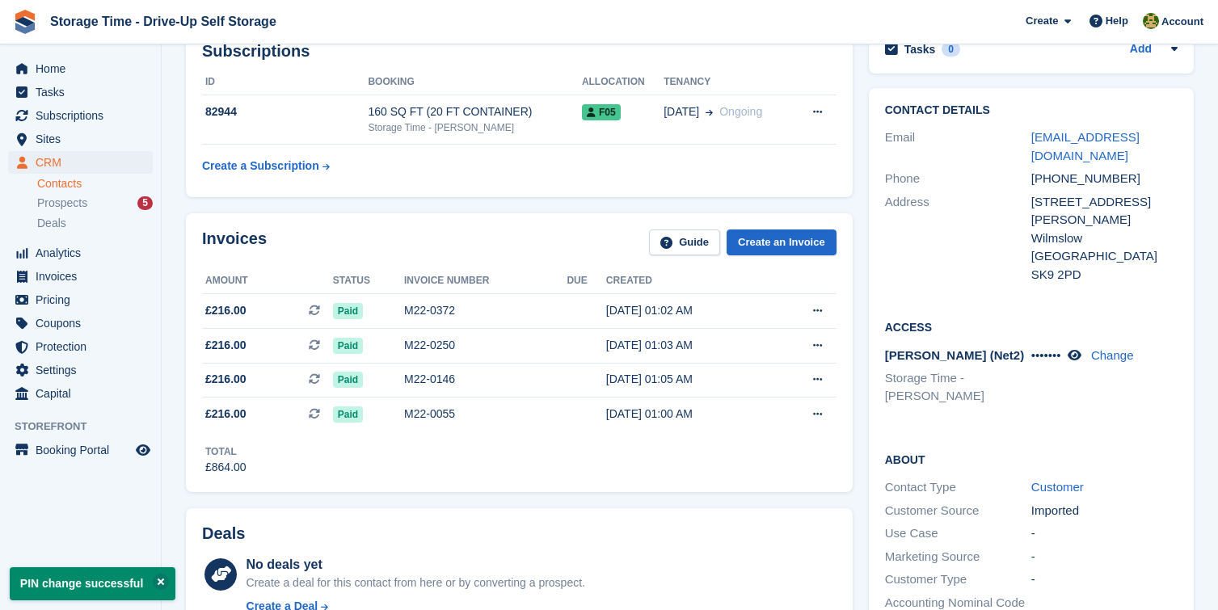 The height and width of the screenshot is (610, 1218). What do you see at coordinates (84, 347) in the screenshot?
I see `span: Protection` at bounding box center [84, 347].